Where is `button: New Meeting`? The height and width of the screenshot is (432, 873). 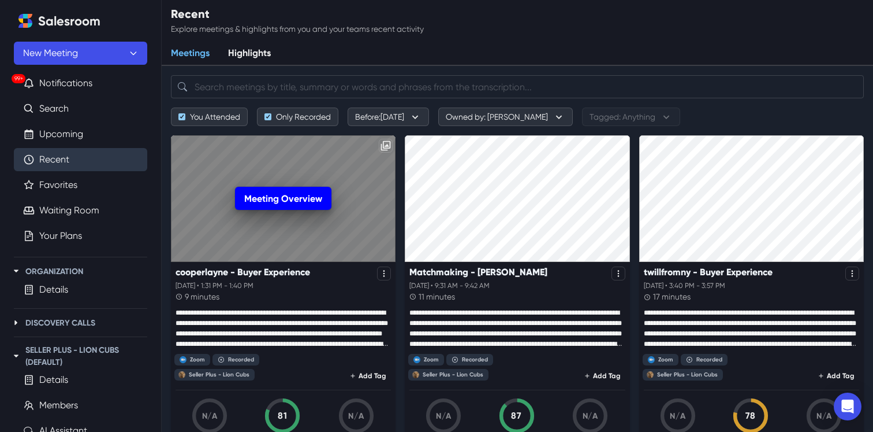
button: New Meeting is located at coordinates (80, 53).